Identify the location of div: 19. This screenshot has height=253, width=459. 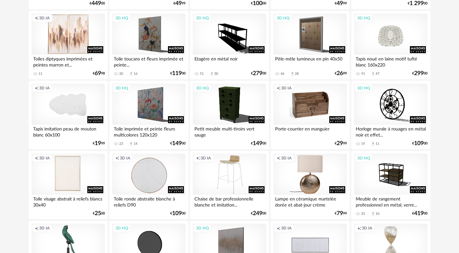
(363, 144).